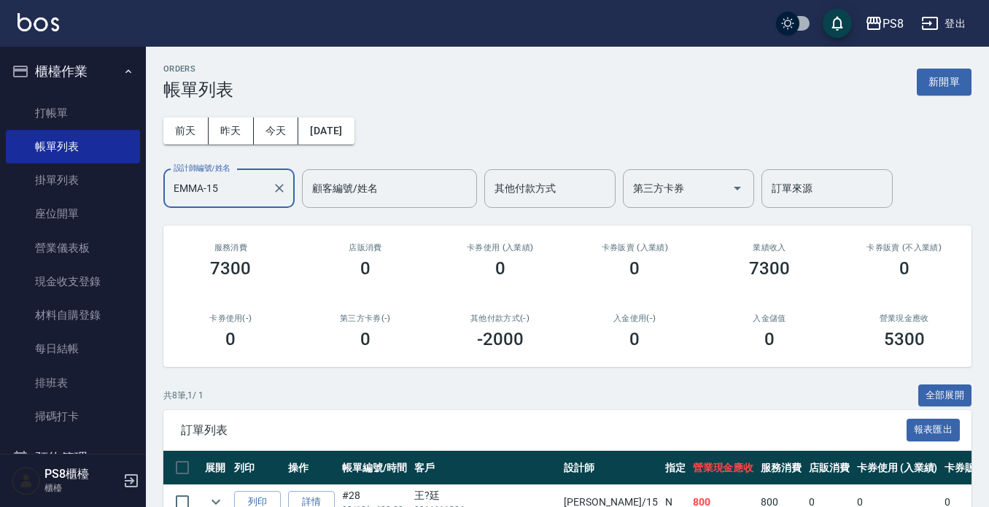  What do you see at coordinates (279, 188) in the screenshot?
I see `button: Clear` at bounding box center [279, 188].